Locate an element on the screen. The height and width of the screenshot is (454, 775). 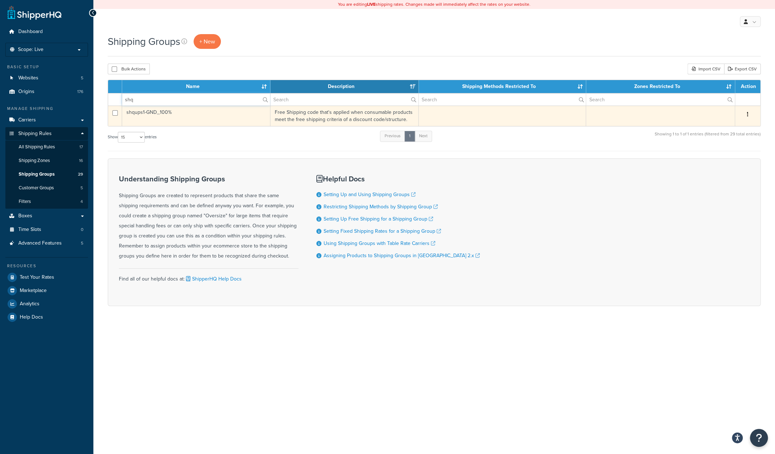
a: Shipping Groups 29 is located at coordinates (47, 174).